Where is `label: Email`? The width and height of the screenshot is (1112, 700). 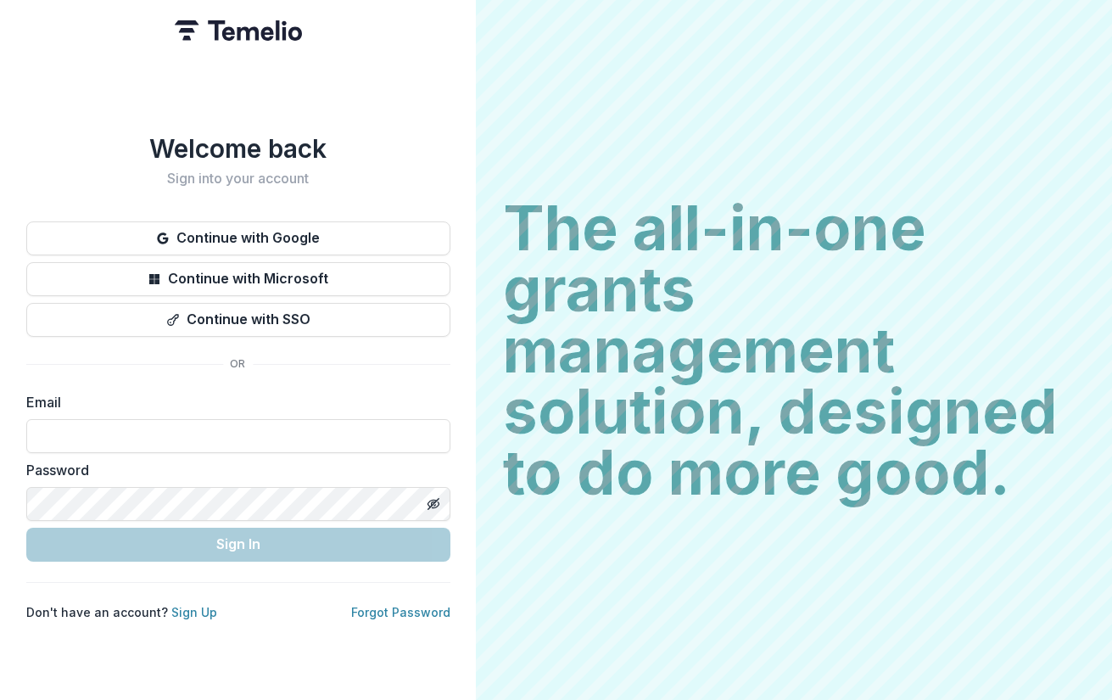
label: Email is located at coordinates (233, 402).